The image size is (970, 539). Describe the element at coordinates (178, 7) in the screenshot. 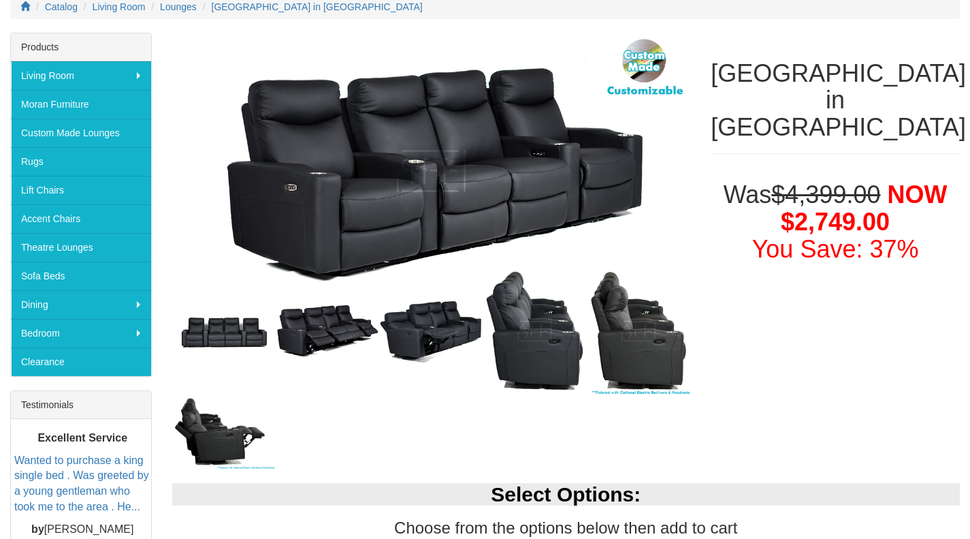

I see `a: Lounges` at that location.